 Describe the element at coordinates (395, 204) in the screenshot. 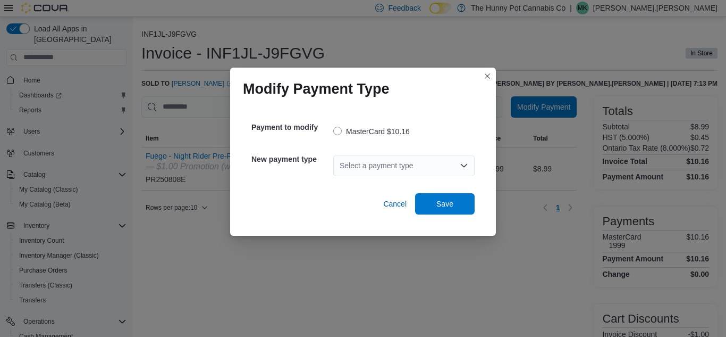

I see `span: Cancel` at that location.